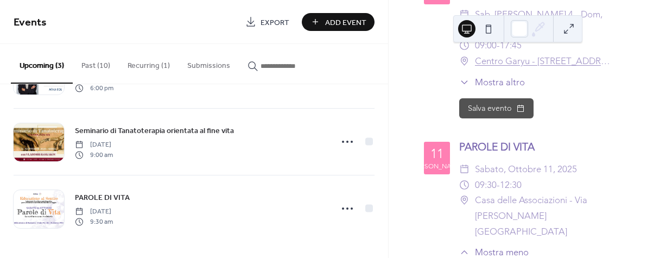 The image size is (647, 258). What do you see at coordinates (486, 184) in the screenshot?
I see `span: 09:30` at bounding box center [486, 184].